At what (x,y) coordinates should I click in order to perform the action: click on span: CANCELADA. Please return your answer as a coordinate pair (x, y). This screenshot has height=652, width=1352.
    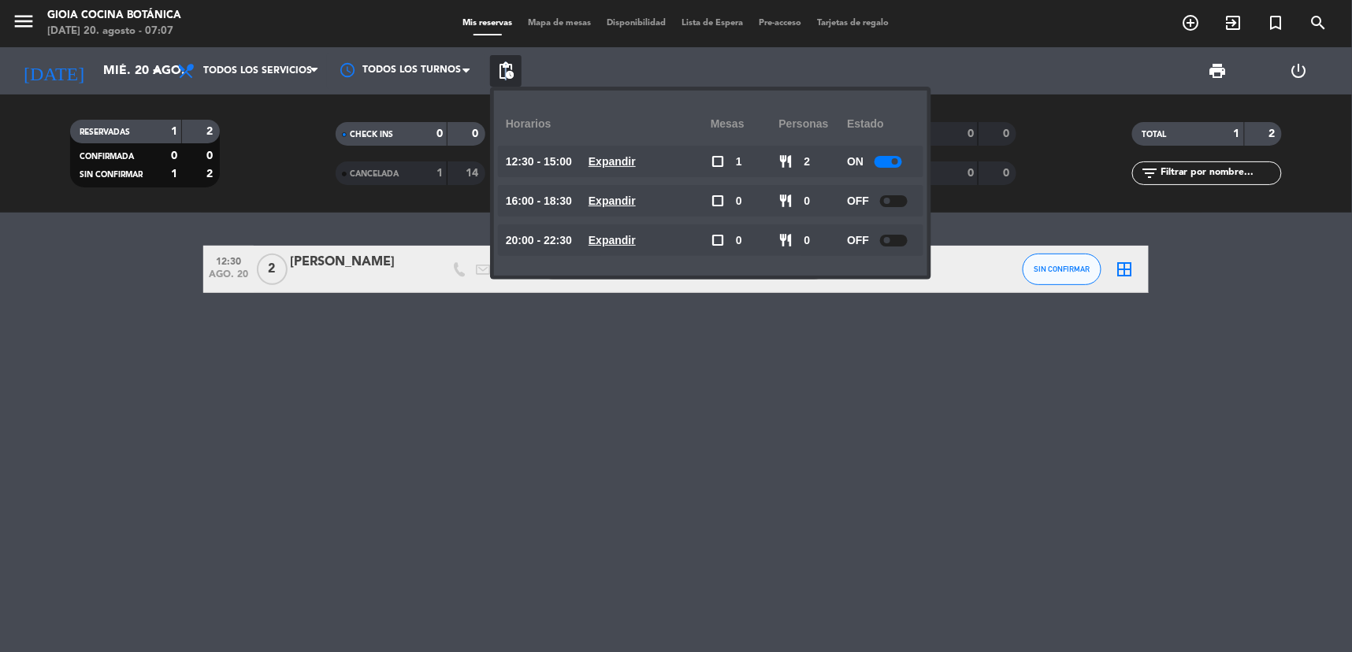
    Looking at the image, I should click on (374, 174).